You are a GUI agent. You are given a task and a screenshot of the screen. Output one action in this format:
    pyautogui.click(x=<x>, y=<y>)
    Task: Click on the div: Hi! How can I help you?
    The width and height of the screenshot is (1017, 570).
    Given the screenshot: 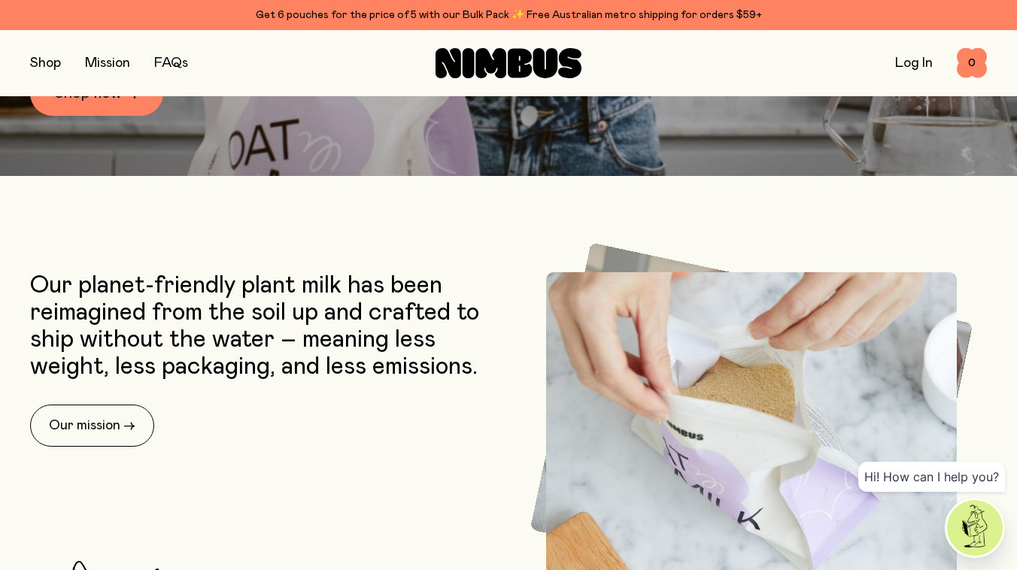 What is the action you would take?
    pyautogui.click(x=931, y=477)
    